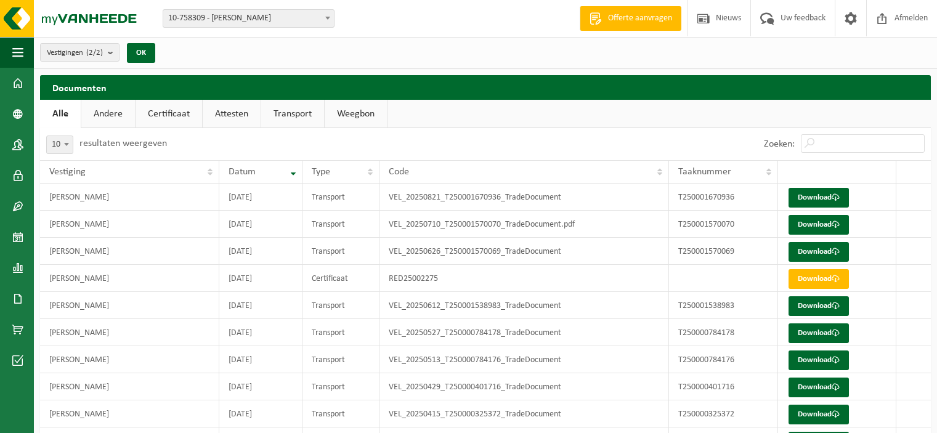 The width and height of the screenshot is (937, 433). Describe the element at coordinates (399, 172) in the screenshot. I see `span: Code` at that location.